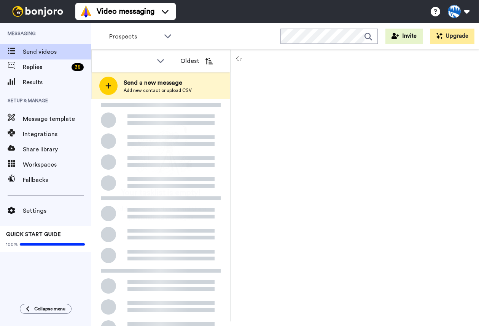 This screenshot has width=479, height=326. I want to click on span: Send videos, so click(57, 52).